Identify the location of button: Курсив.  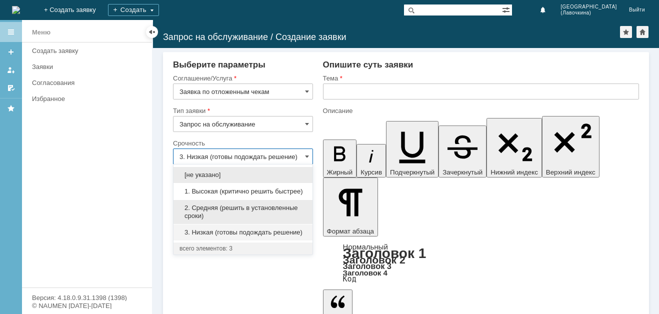
(371, 160).